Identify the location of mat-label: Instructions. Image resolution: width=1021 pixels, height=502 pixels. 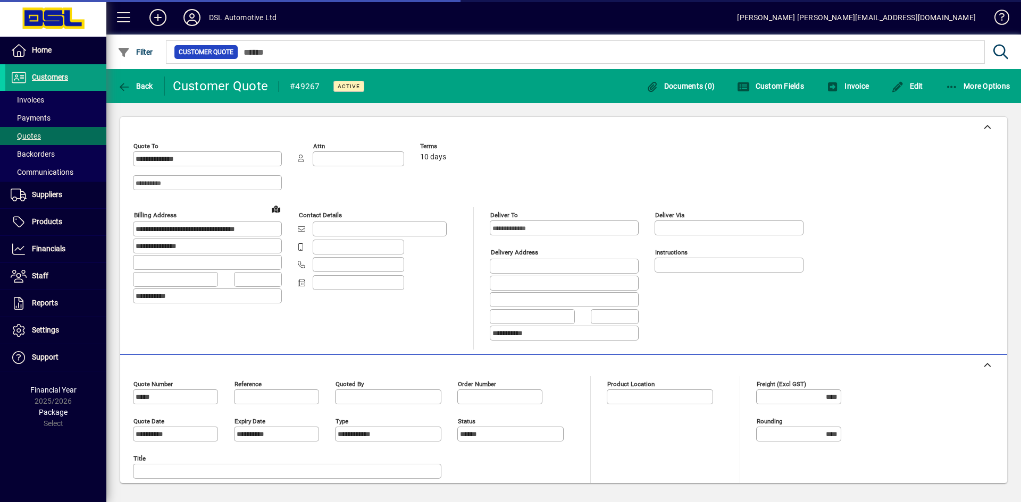
(671, 252).